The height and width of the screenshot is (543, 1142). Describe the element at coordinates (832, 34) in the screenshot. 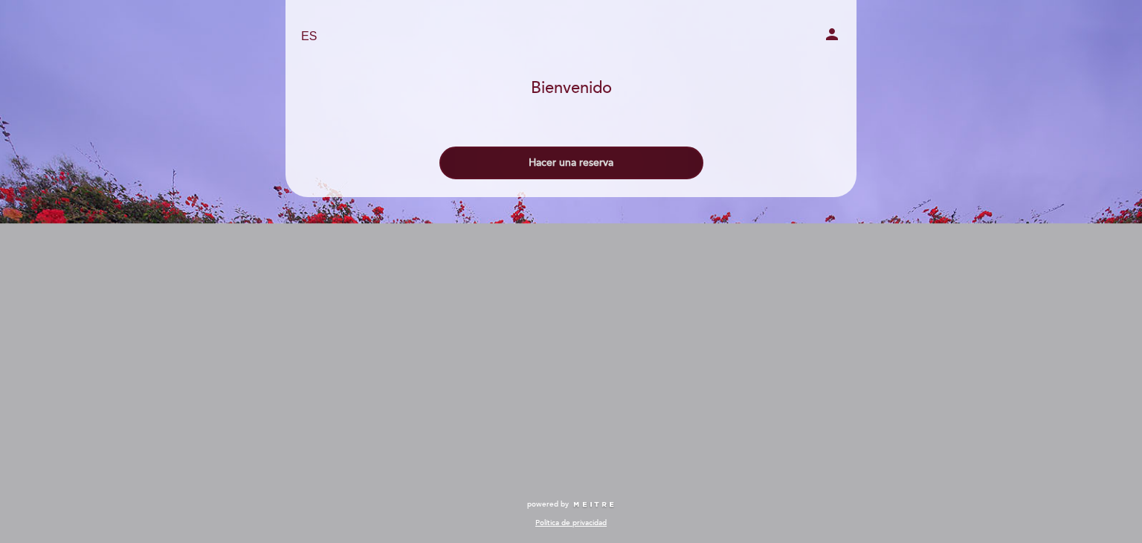

I see `i: person` at that location.